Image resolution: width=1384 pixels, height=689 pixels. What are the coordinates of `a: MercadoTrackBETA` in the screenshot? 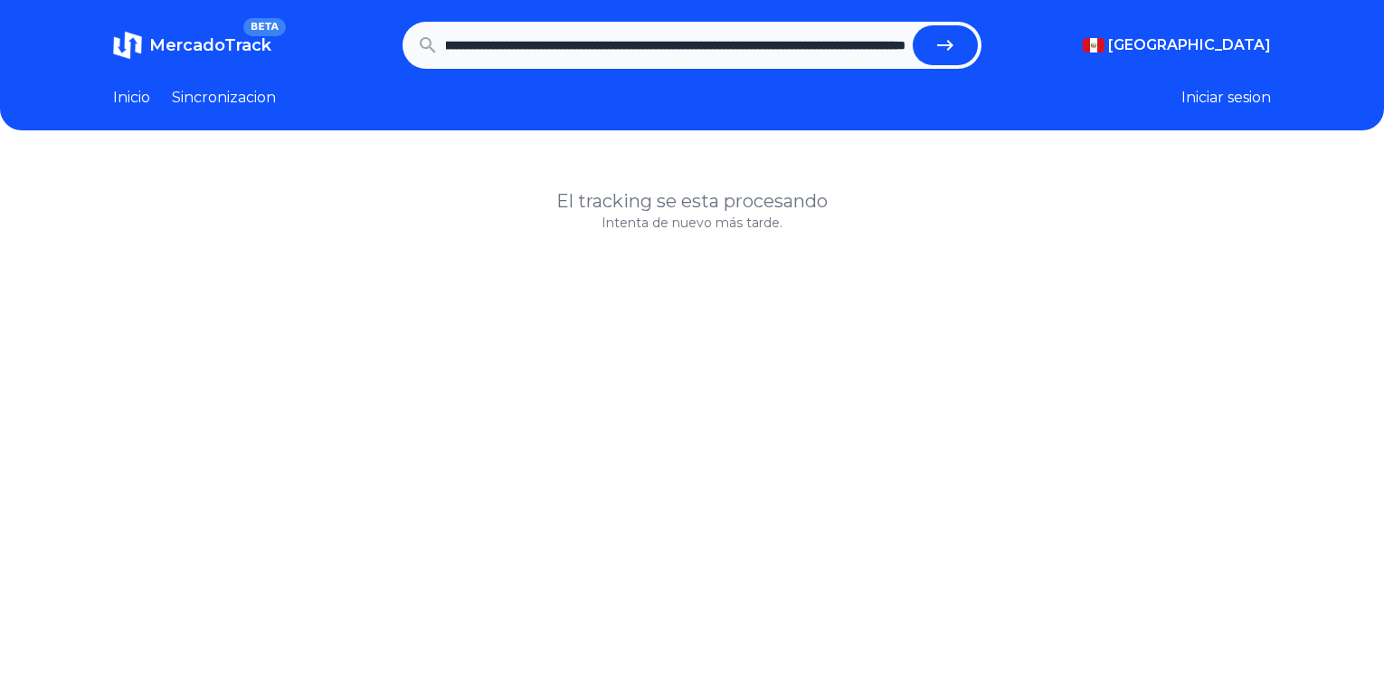 It's located at (192, 45).